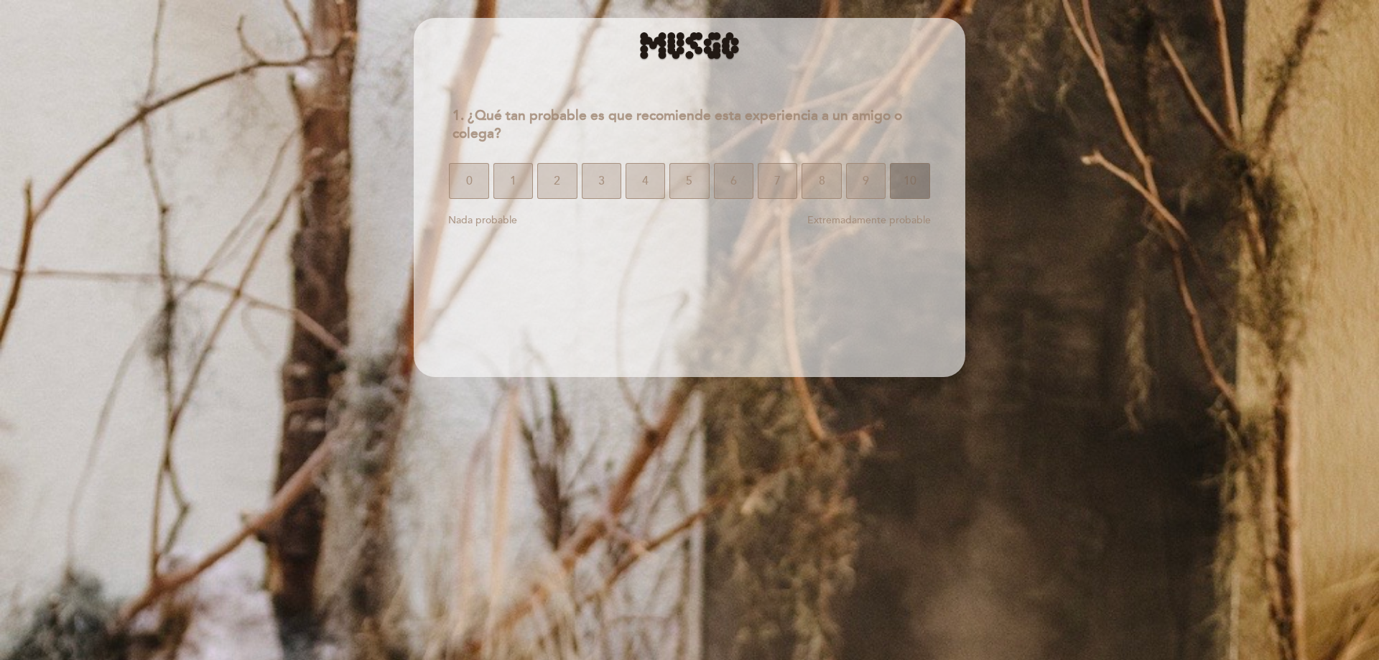 The image size is (1379, 660). I want to click on button: 10, so click(909, 181).